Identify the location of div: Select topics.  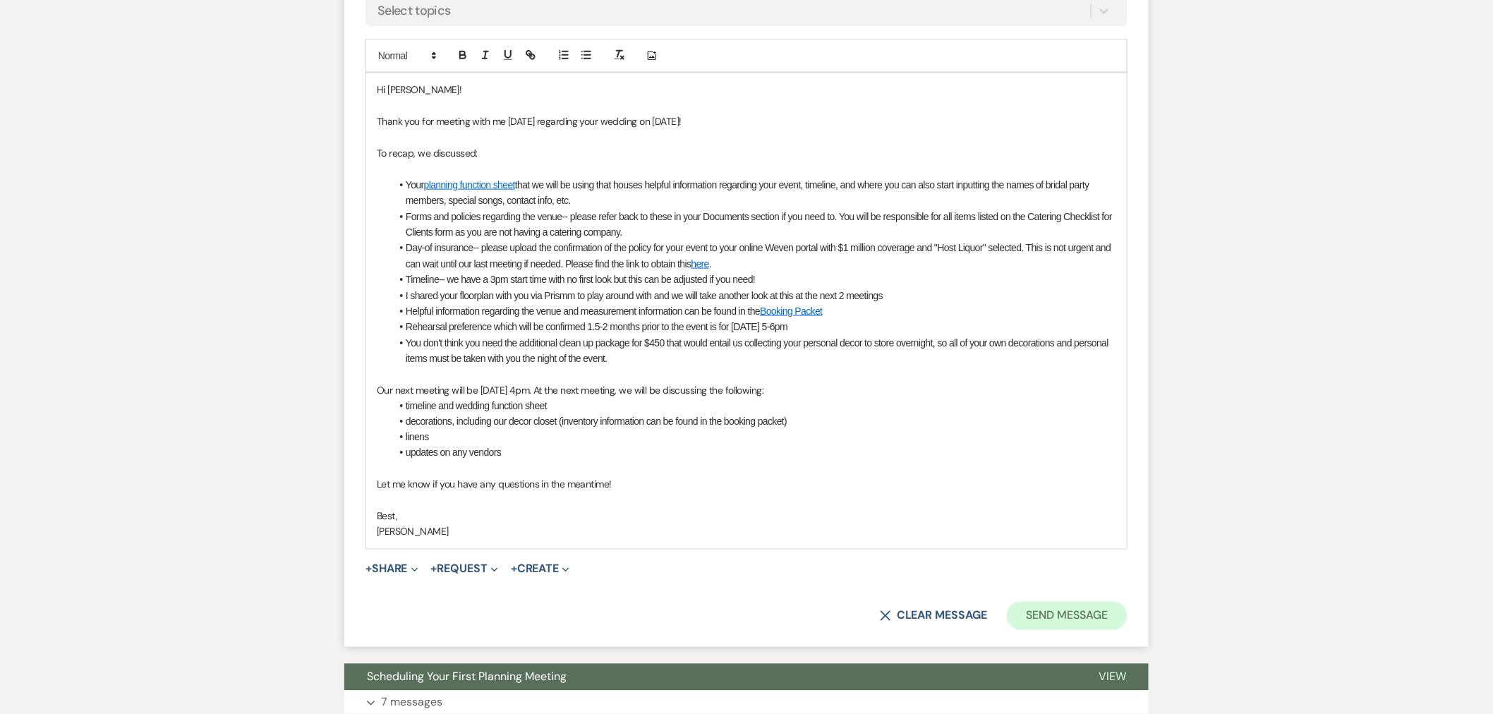
(414, 11).